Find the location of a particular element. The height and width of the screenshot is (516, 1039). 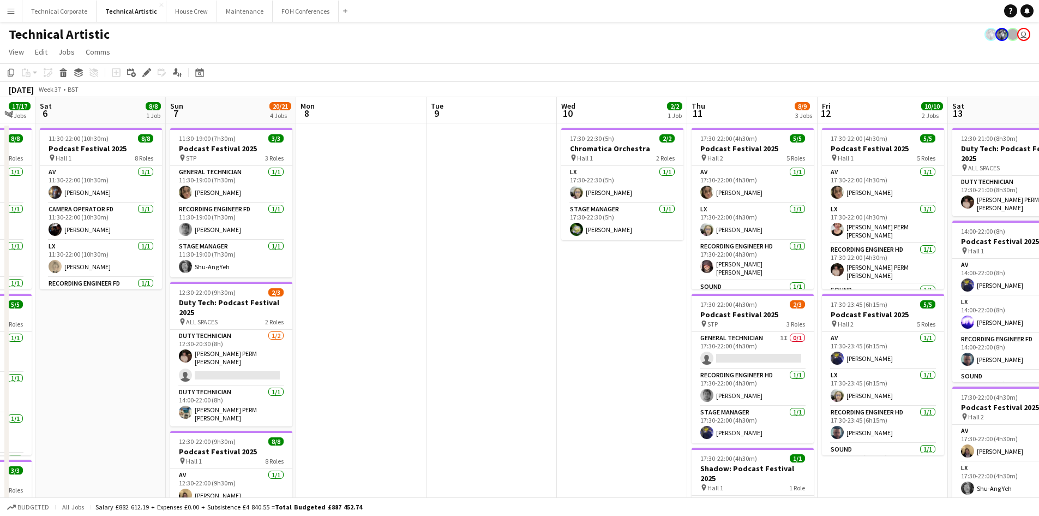

app-card-role: Sound1/117:30-23:45 (6h15m) is located at coordinates (883, 462).